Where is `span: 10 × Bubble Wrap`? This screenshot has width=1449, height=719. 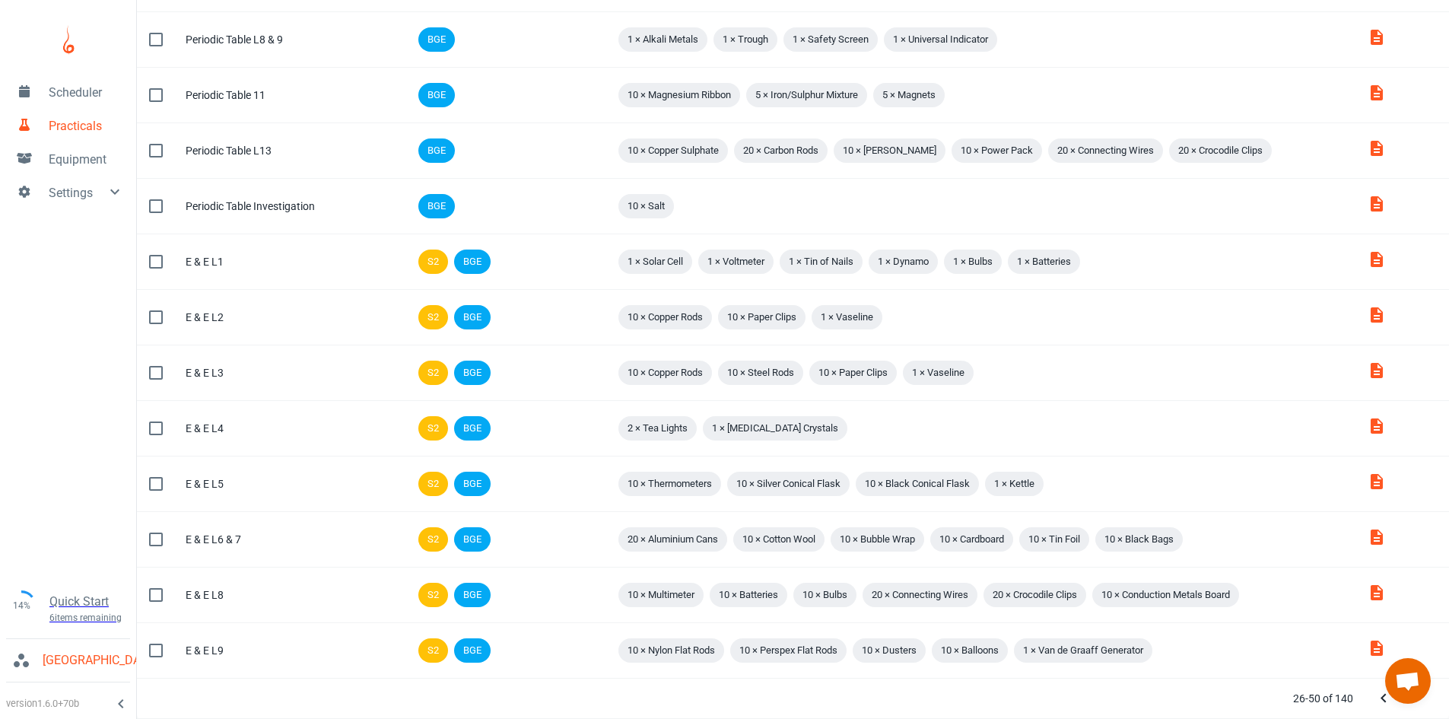
span: 10 × Bubble Wrap is located at coordinates (877, 539).